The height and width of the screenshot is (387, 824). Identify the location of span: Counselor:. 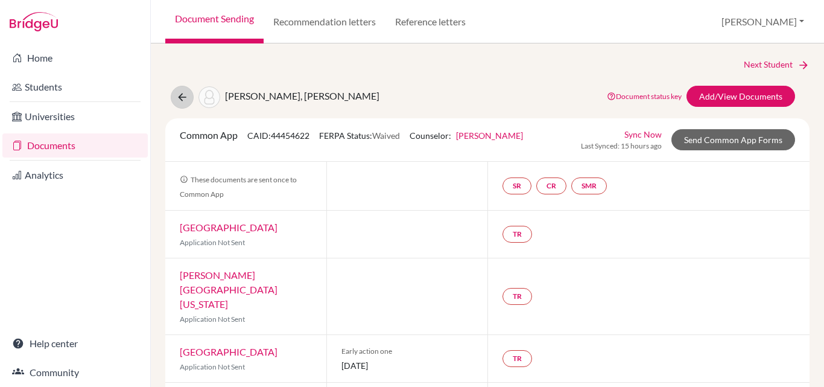
(466, 135).